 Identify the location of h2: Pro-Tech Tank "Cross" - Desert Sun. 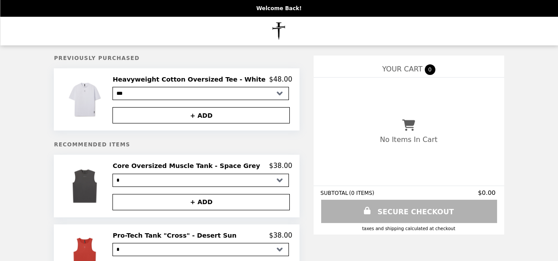
(176, 236).